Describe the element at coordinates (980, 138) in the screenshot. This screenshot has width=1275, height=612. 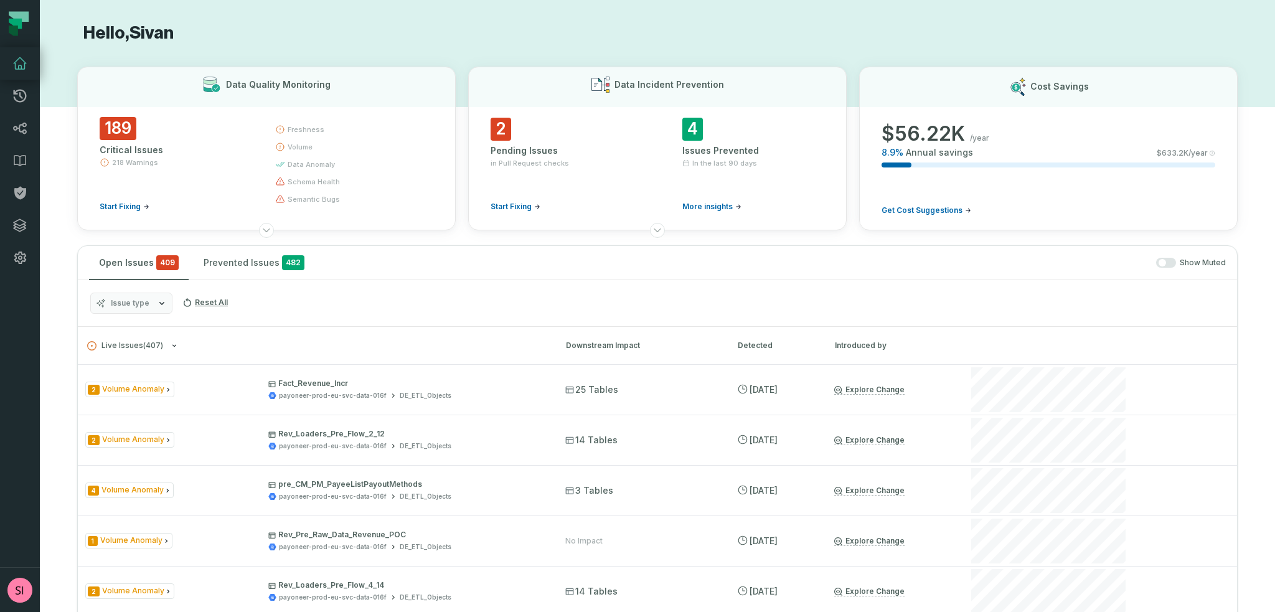
I see `span: /year` at that location.